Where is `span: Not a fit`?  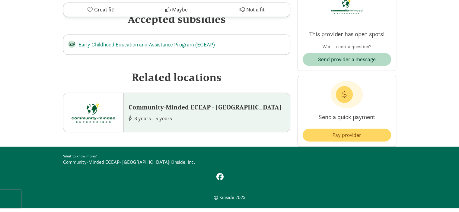
span: Not a fit is located at coordinates (256, 10).